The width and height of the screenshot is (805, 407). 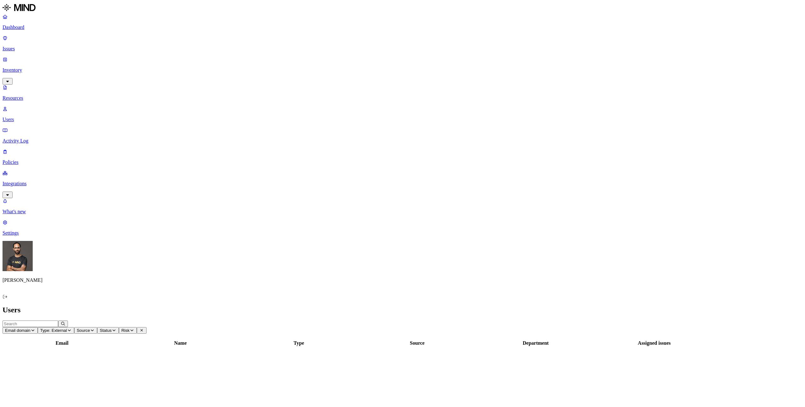 I want to click on p: Settings, so click(x=403, y=233).